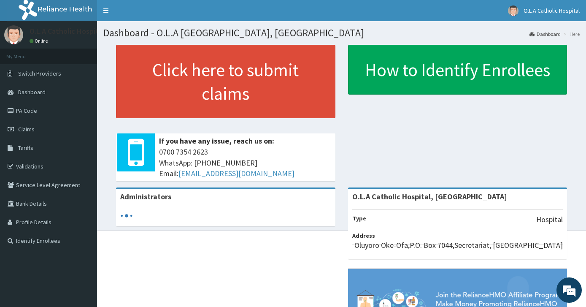 The width and height of the screenshot is (586, 307). What do you see at coordinates (67, 31) in the screenshot?
I see `p: O.L.A Catholic Hospital` at bounding box center [67, 31].